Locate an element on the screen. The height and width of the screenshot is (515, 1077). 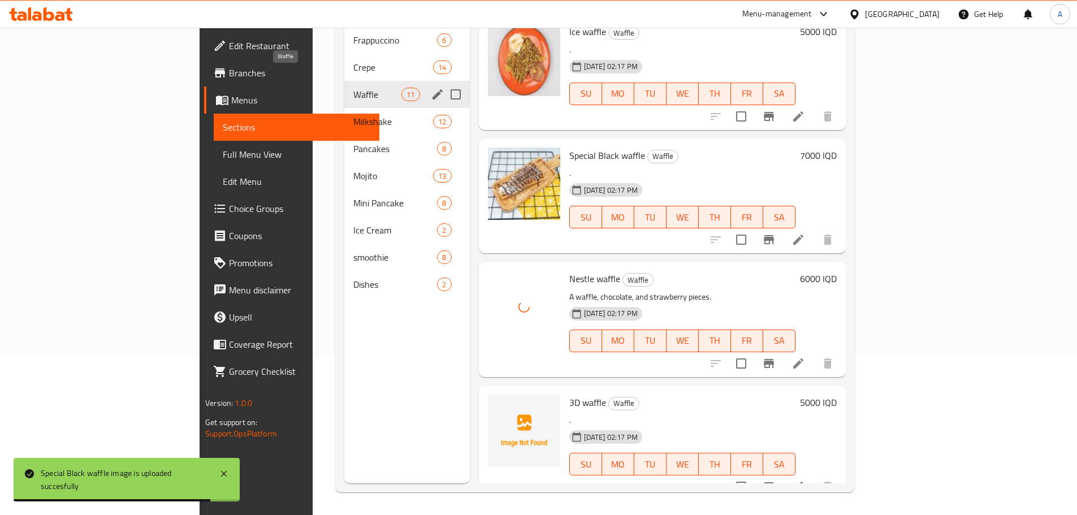
button: SA is located at coordinates (779, 217).